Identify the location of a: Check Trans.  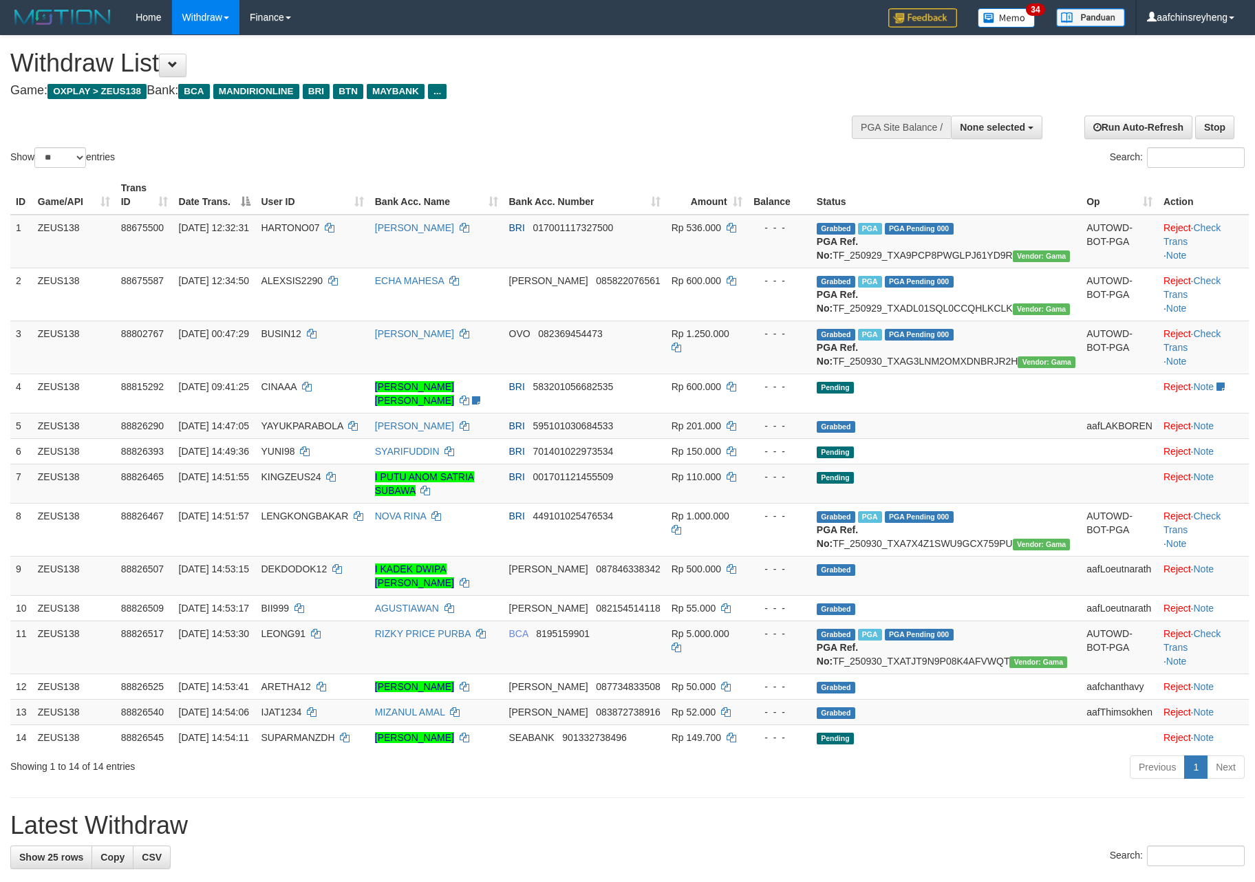
(1191, 640).